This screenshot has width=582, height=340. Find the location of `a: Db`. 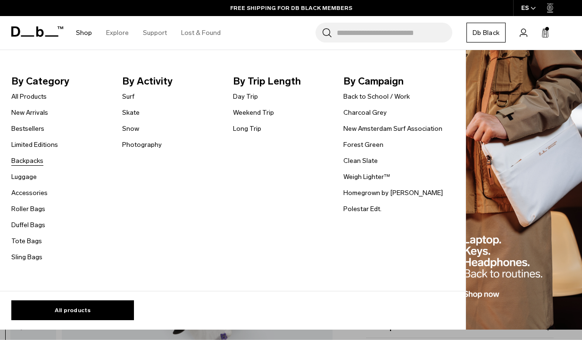

a: Db is located at coordinates (524, 190).